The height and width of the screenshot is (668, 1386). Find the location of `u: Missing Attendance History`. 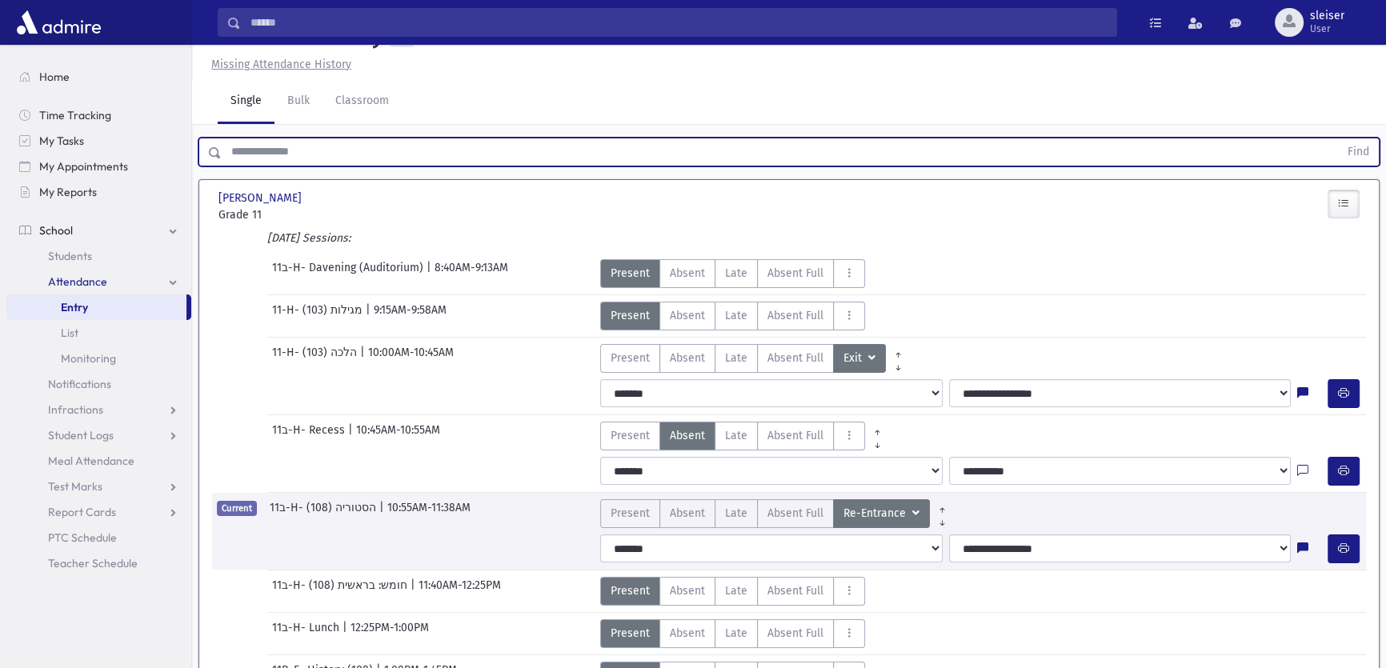

u: Missing Attendance History is located at coordinates (281, 64).